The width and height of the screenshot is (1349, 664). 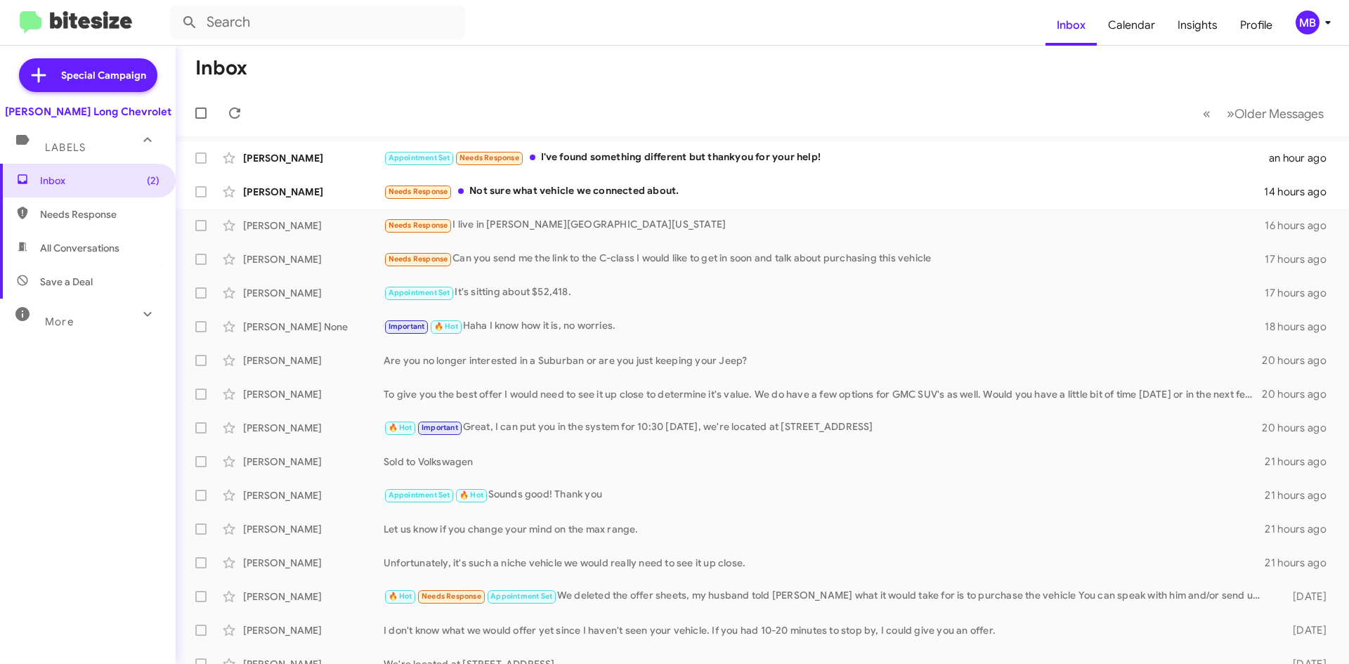 I want to click on div: It's sitting about $52,418., so click(x=824, y=292).